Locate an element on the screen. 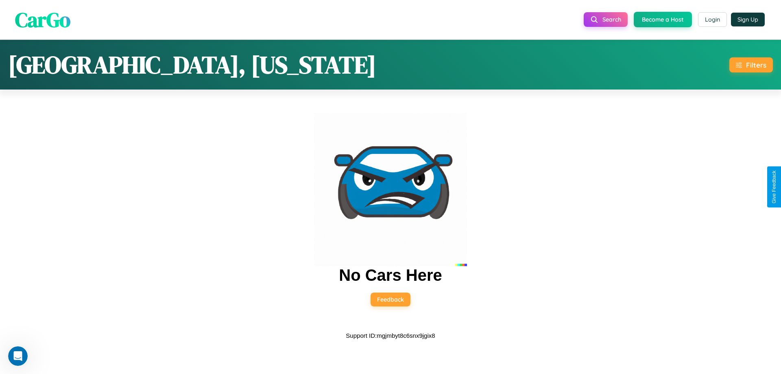 The image size is (781, 374). span: Search is located at coordinates (612, 20).